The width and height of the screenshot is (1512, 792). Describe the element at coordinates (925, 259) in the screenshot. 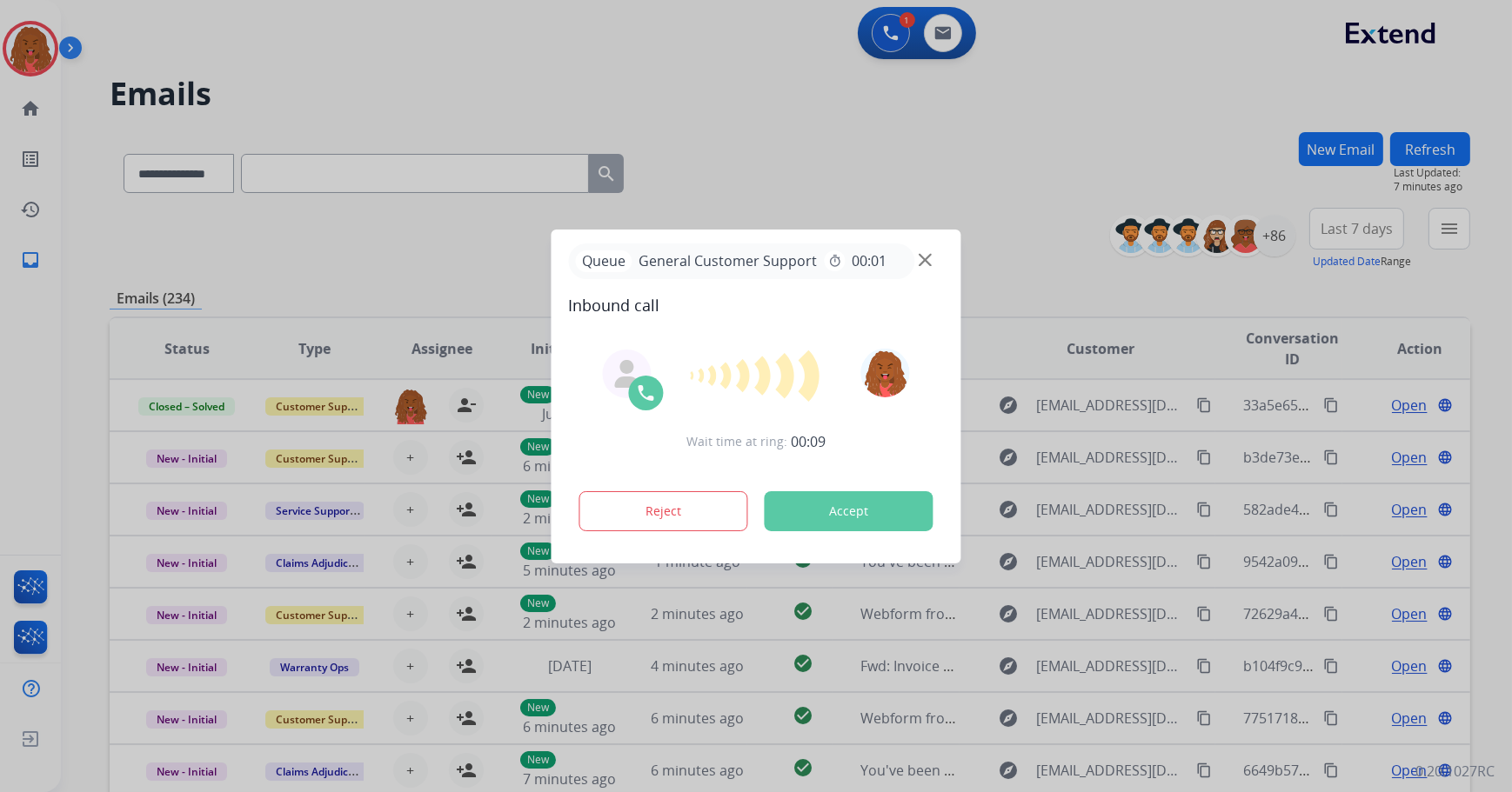

I see `img: close-button` at that location.